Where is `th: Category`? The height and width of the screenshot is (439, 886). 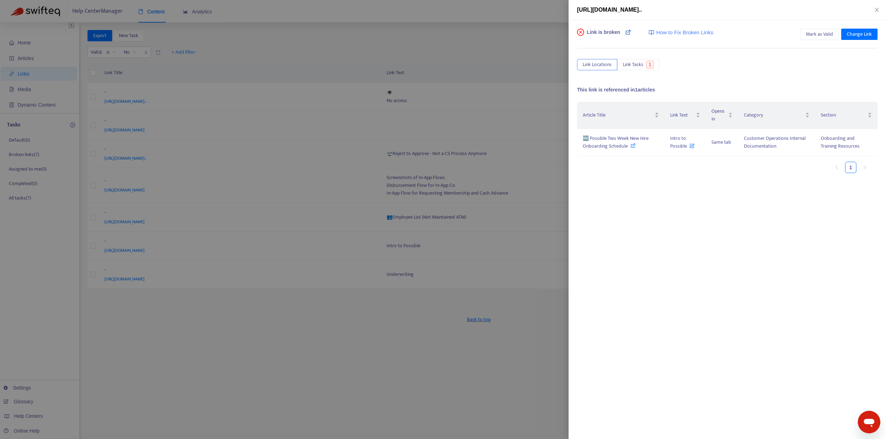
th: Category is located at coordinates (777, 115).